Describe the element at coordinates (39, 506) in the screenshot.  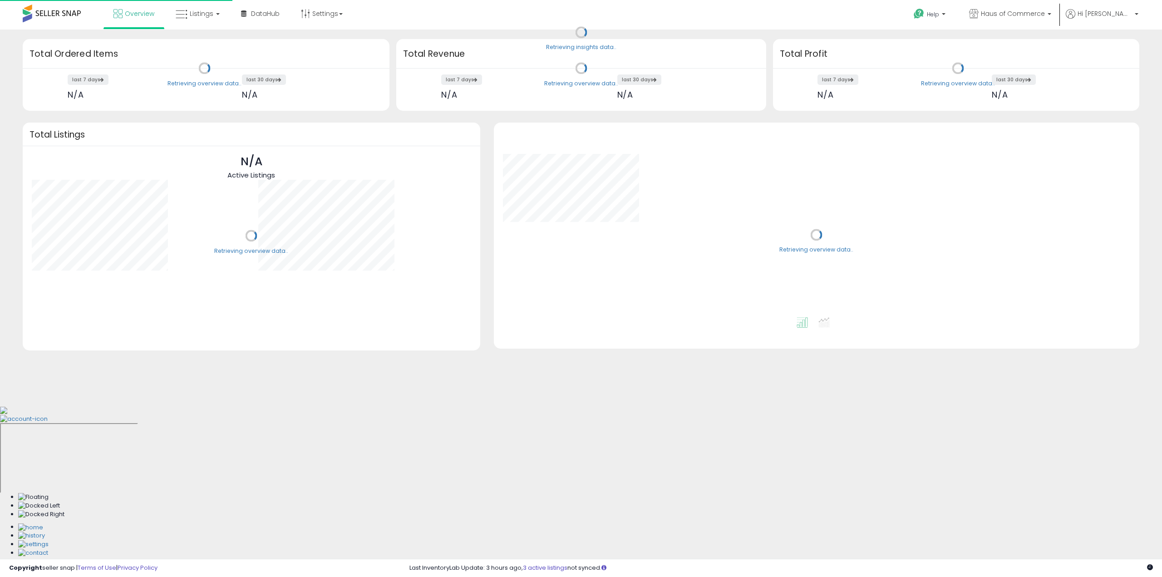
I see `img: Docked Left` at that location.